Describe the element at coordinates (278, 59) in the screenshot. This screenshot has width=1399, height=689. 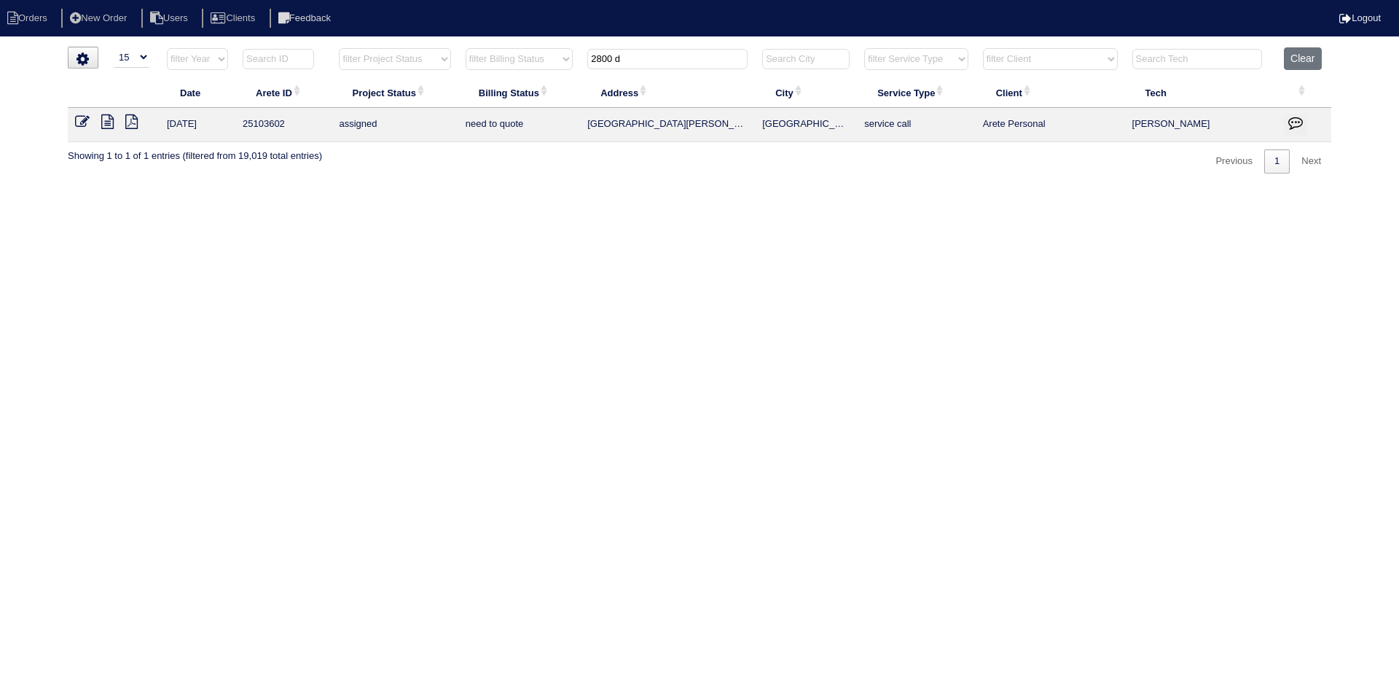
I see `input: Search ID` at that location.